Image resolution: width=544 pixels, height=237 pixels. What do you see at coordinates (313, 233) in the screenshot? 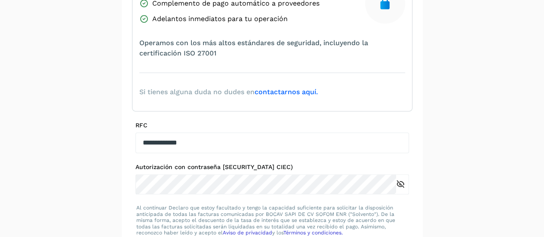
I see `a: Términos y condiciones.` at bounding box center [313, 233].